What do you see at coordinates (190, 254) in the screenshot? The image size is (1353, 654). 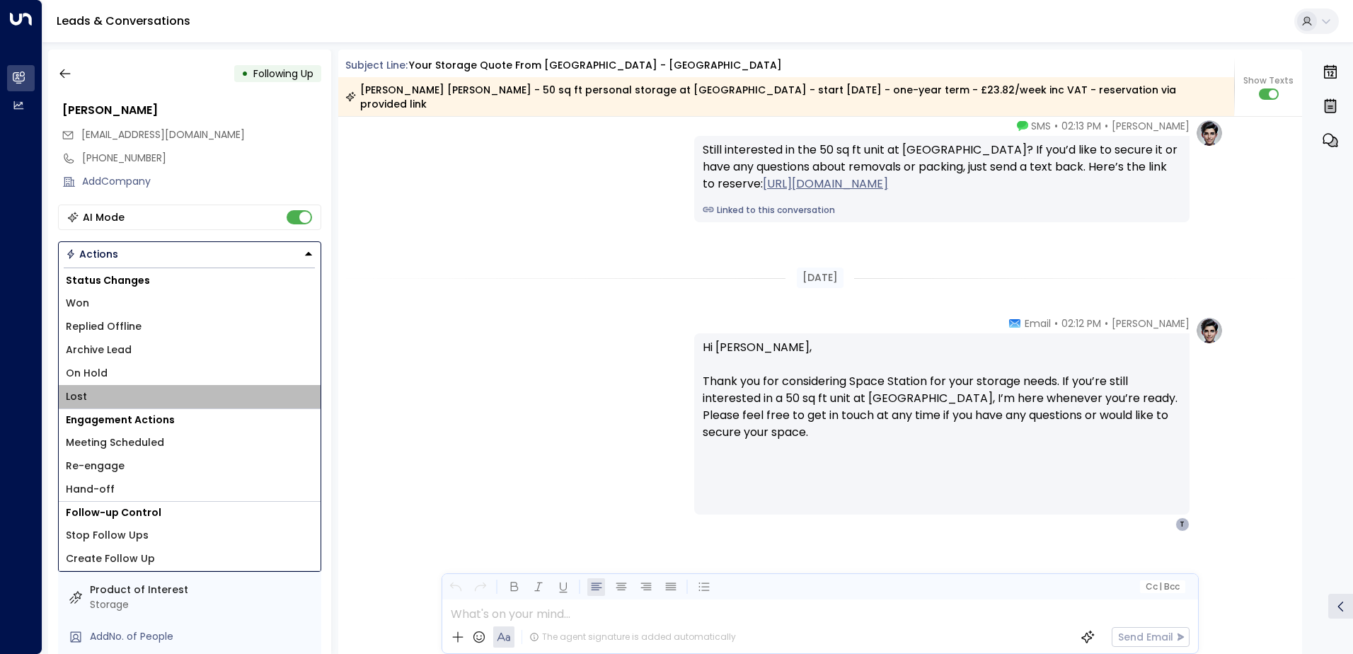 I see `div: Button group with a nested menu` at bounding box center [190, 254].